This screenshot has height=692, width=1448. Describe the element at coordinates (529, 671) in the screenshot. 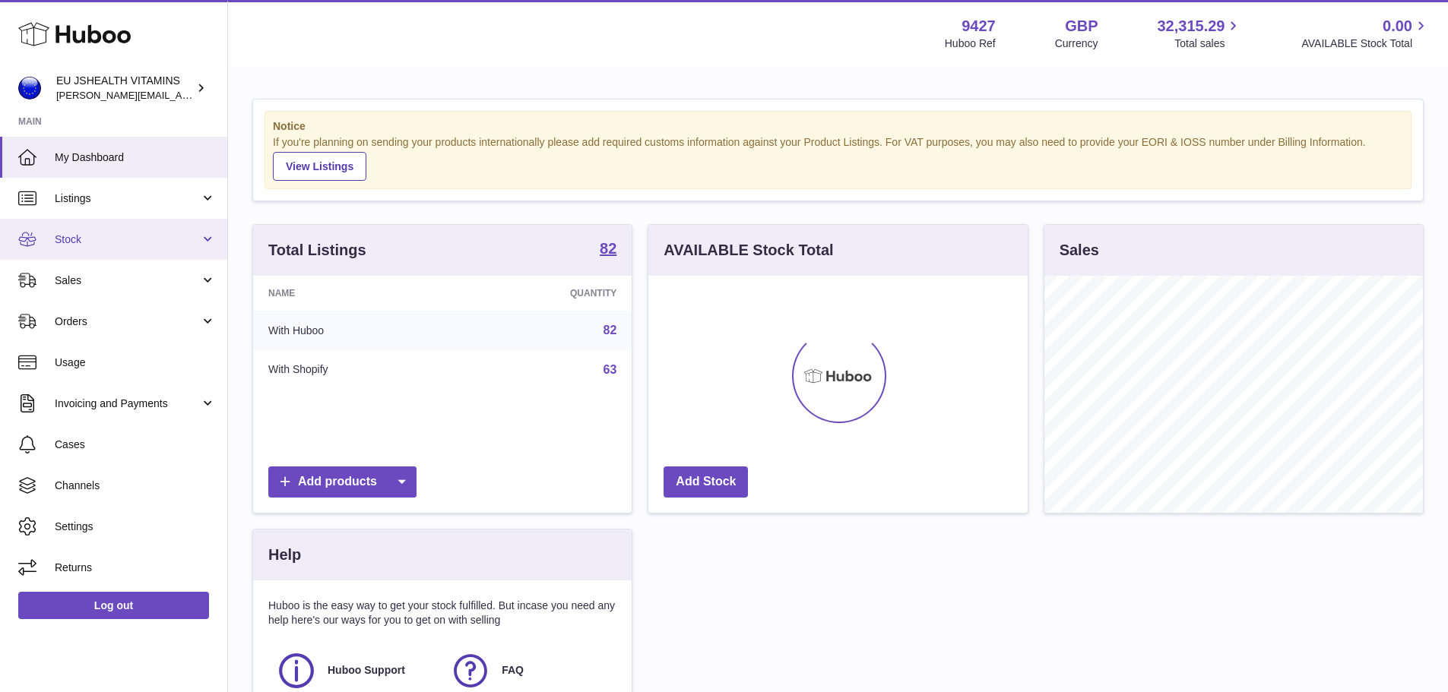

I see `a: FAQ` at that location.